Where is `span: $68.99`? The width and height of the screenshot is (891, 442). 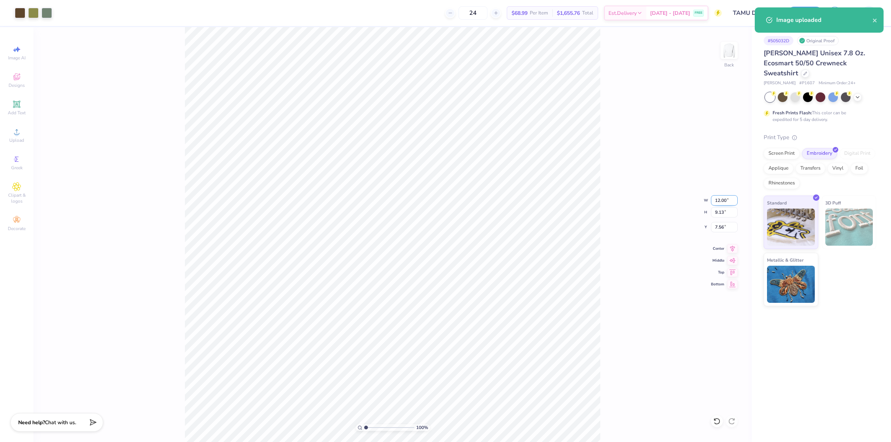 span: $68.99 is located at coordinates (520, 13).